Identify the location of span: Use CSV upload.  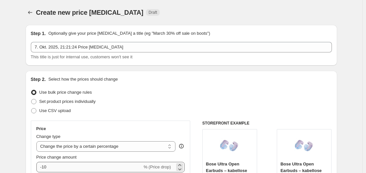
(55, 111).